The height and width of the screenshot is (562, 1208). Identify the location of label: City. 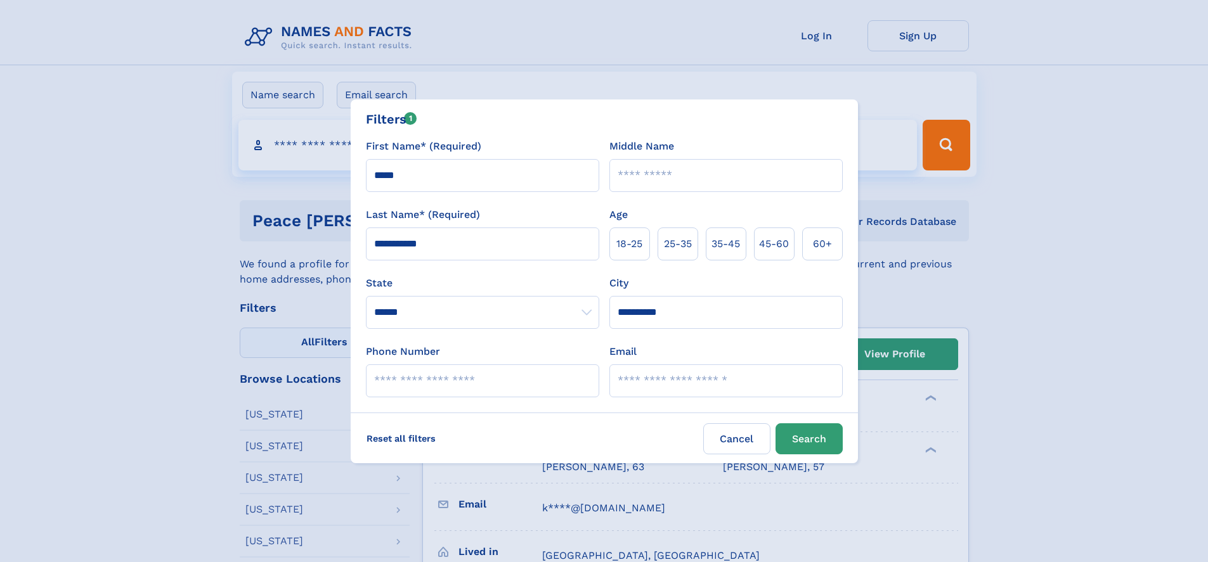
(619, 283).